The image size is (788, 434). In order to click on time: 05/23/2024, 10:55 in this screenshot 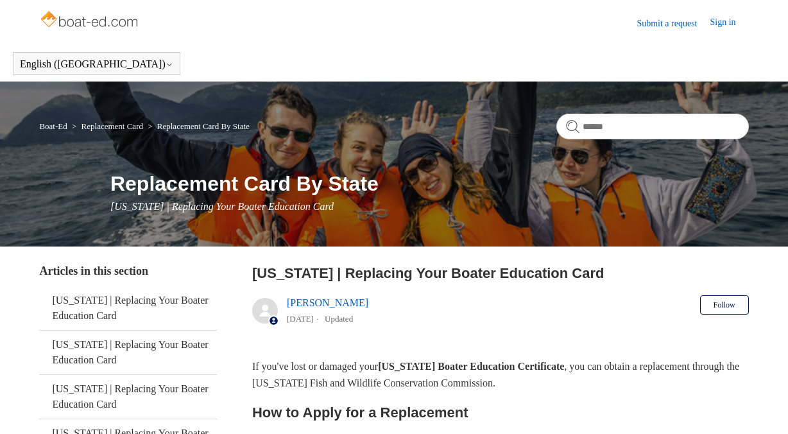, I will do `click(300, 318)`.